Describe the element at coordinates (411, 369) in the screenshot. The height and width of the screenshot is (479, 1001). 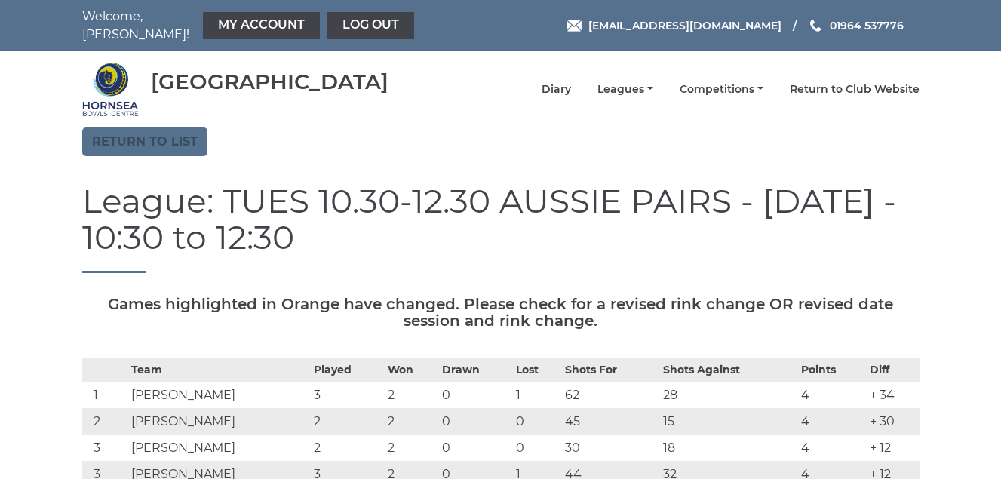
I see `th: Won` at that location.